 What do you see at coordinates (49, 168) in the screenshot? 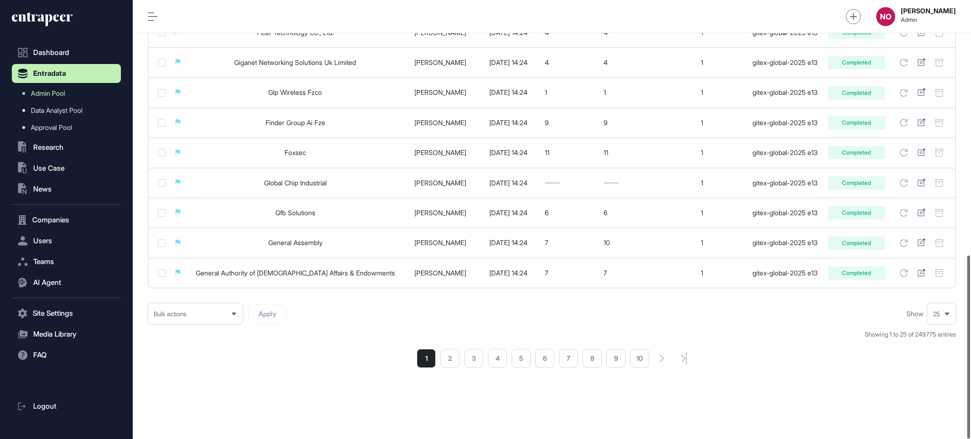
I see `span: Use Case` at bounding box center [49, 168].